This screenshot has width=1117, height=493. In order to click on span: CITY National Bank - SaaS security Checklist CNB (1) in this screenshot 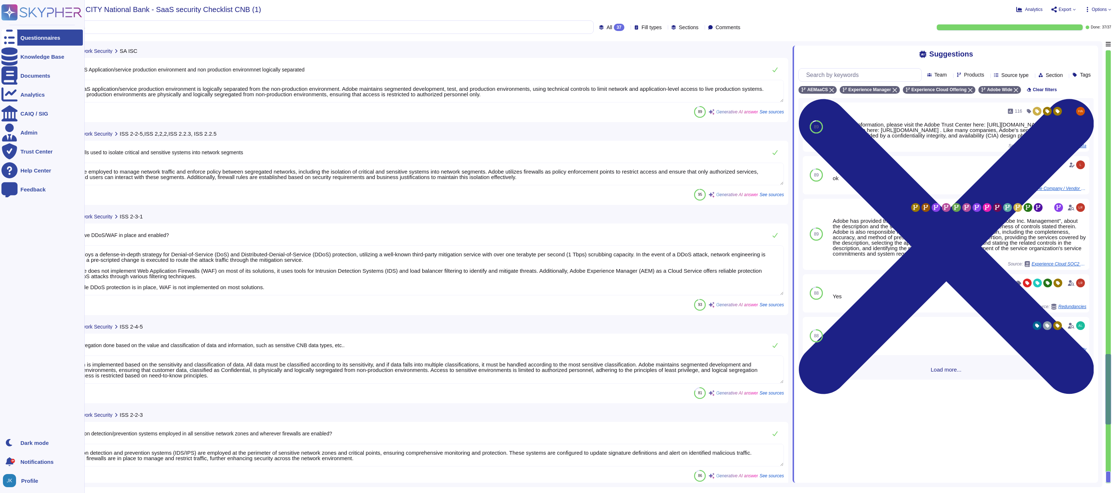, I will do `click(173, 9)`.